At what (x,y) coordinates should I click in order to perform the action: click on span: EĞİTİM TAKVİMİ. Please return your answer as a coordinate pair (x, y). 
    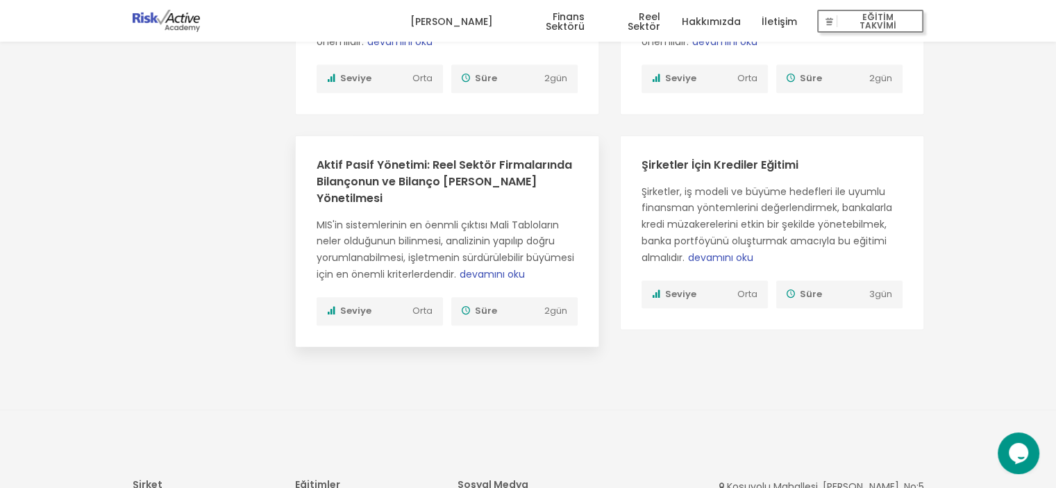
    Looking at the image, I should click on (877, 22).